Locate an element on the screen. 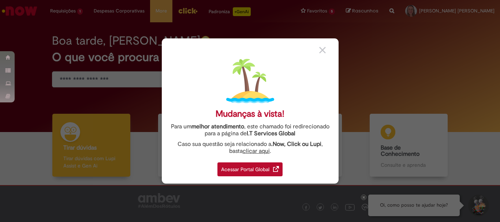 The width and height of the screenshot is (500, 222). div: Caso sua questão seja relacionado a , basta . is located at coordinates (250, 148).